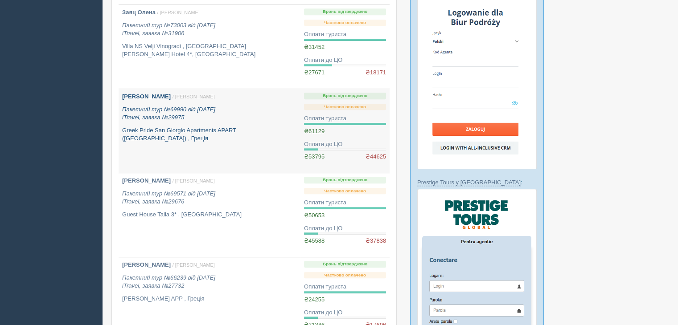  I want to click on span: ₴37838, so click(376, 241).